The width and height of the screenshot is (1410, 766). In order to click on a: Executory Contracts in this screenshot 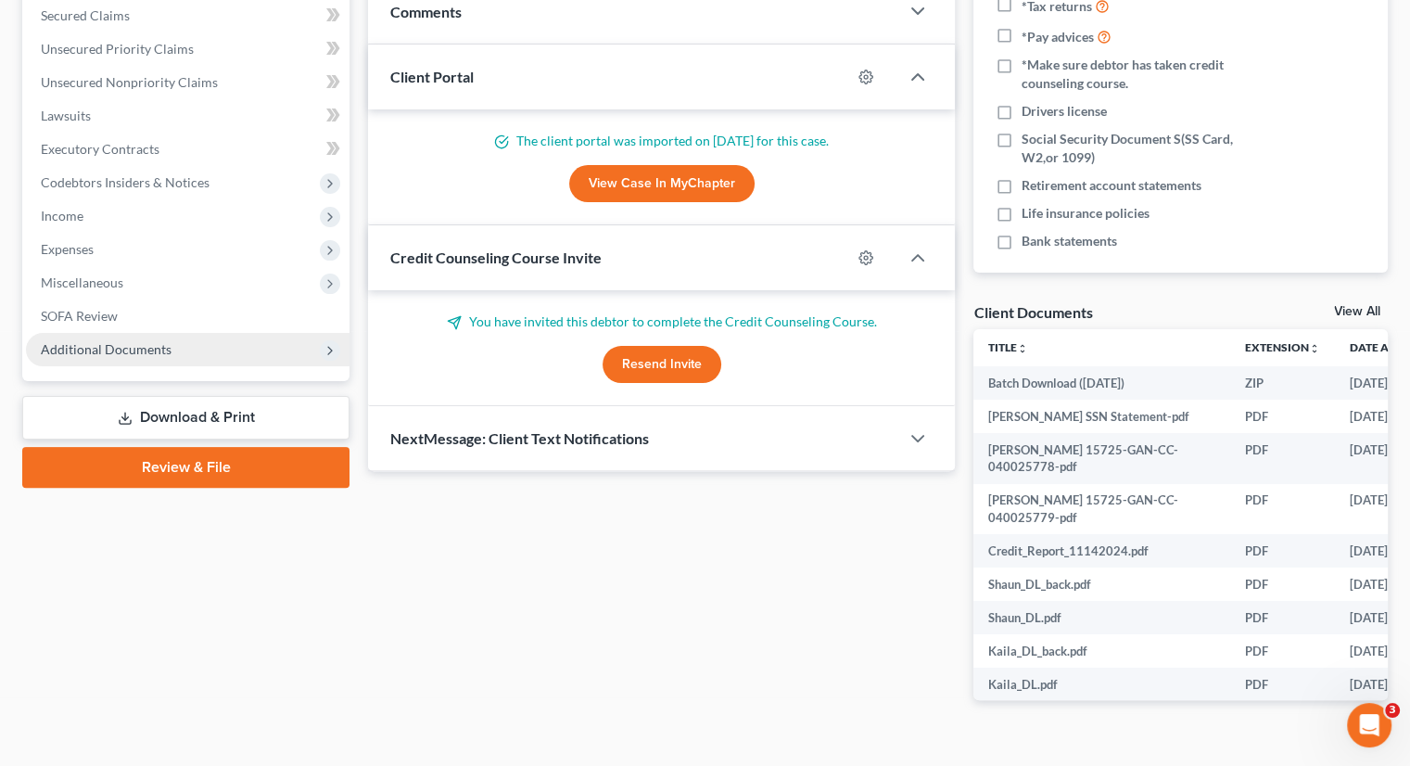, I will do `click(187, 149)`.